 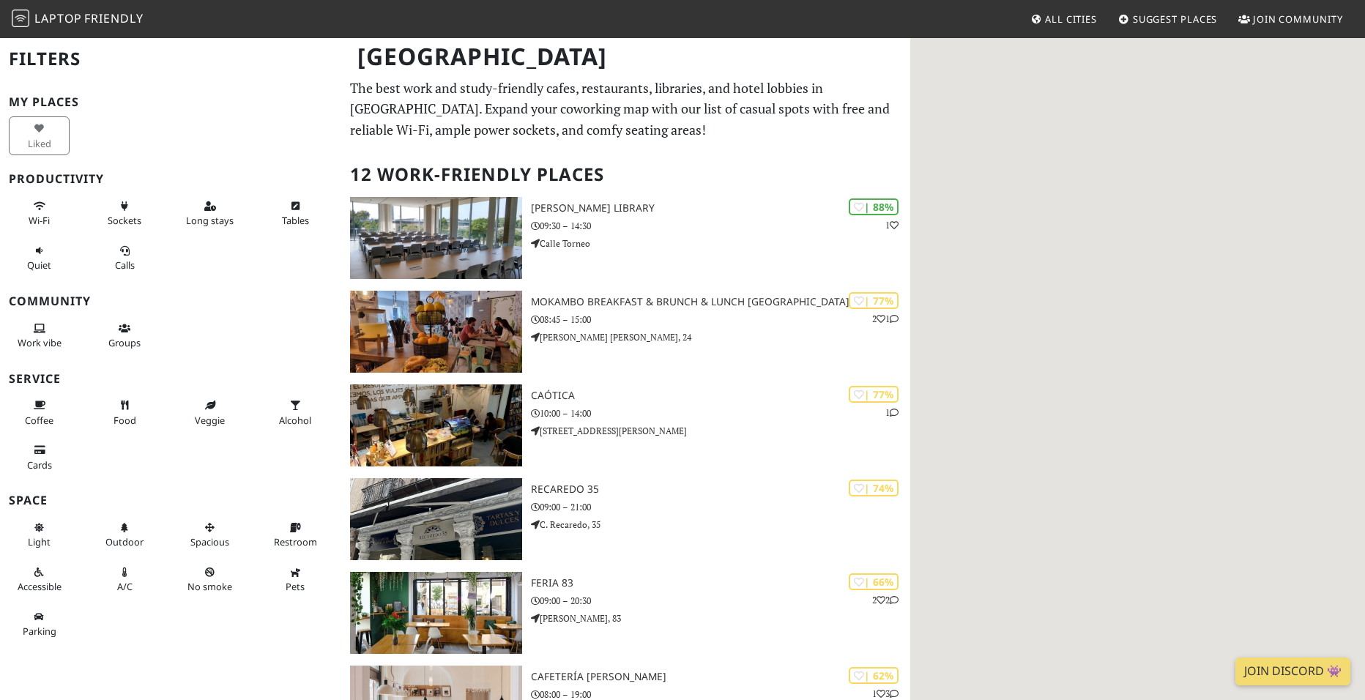 I want to click on button: A/C, so click(x=125, y=579).